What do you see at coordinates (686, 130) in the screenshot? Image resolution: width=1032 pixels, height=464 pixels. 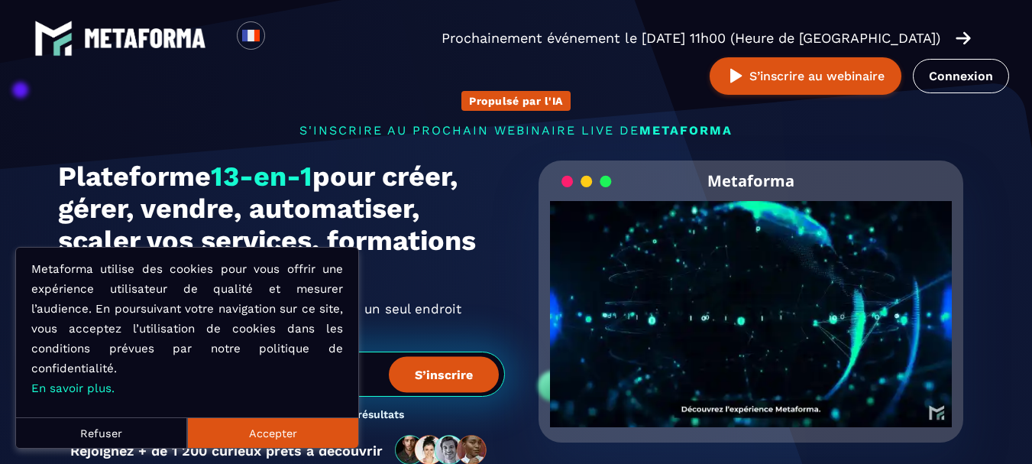 I see `span: METAFORMA` at bounding box center [686, 130].